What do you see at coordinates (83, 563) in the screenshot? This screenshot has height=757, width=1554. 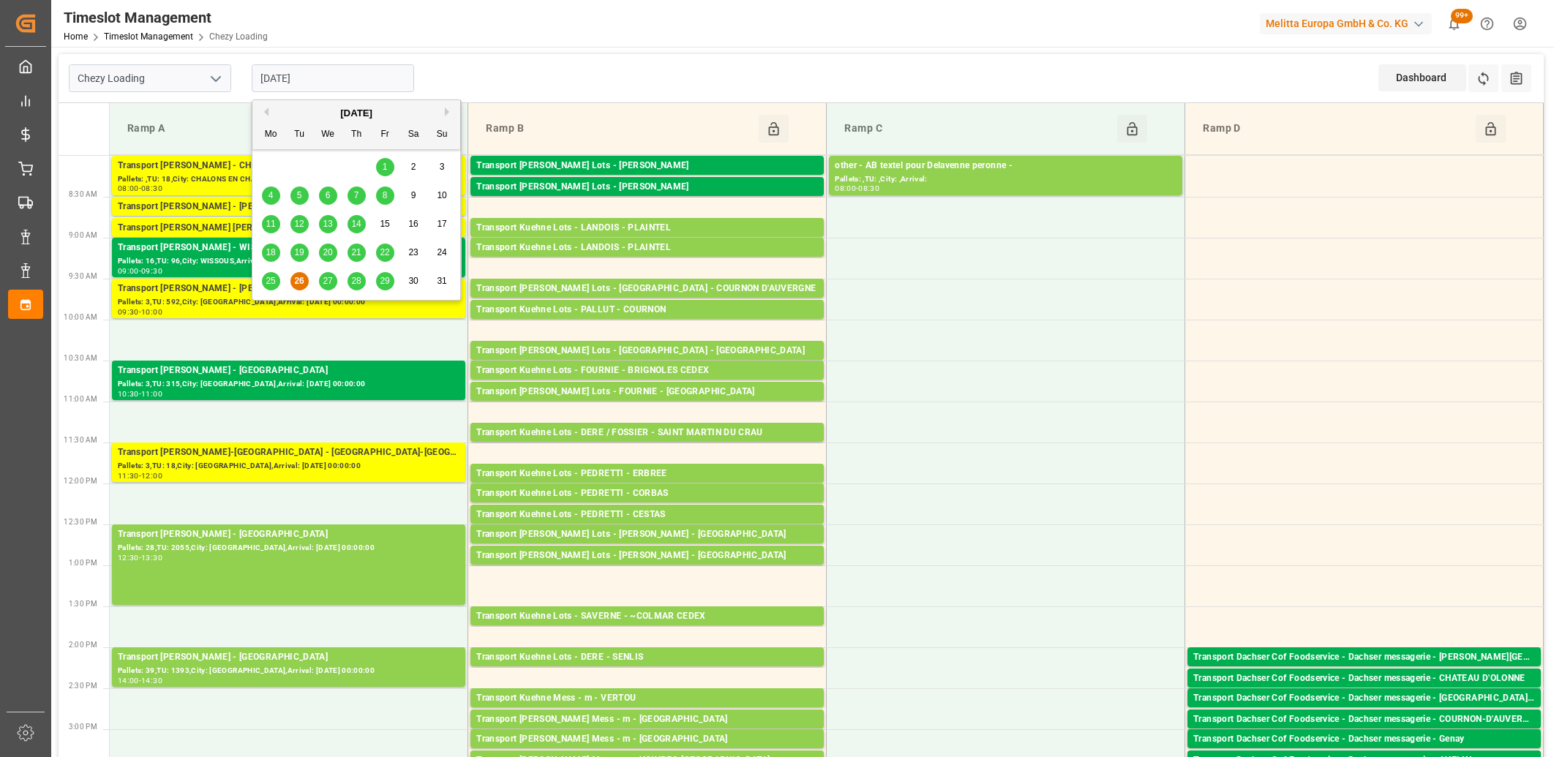 I see `span: 1:00 PM` at bounding box center [83, 563].